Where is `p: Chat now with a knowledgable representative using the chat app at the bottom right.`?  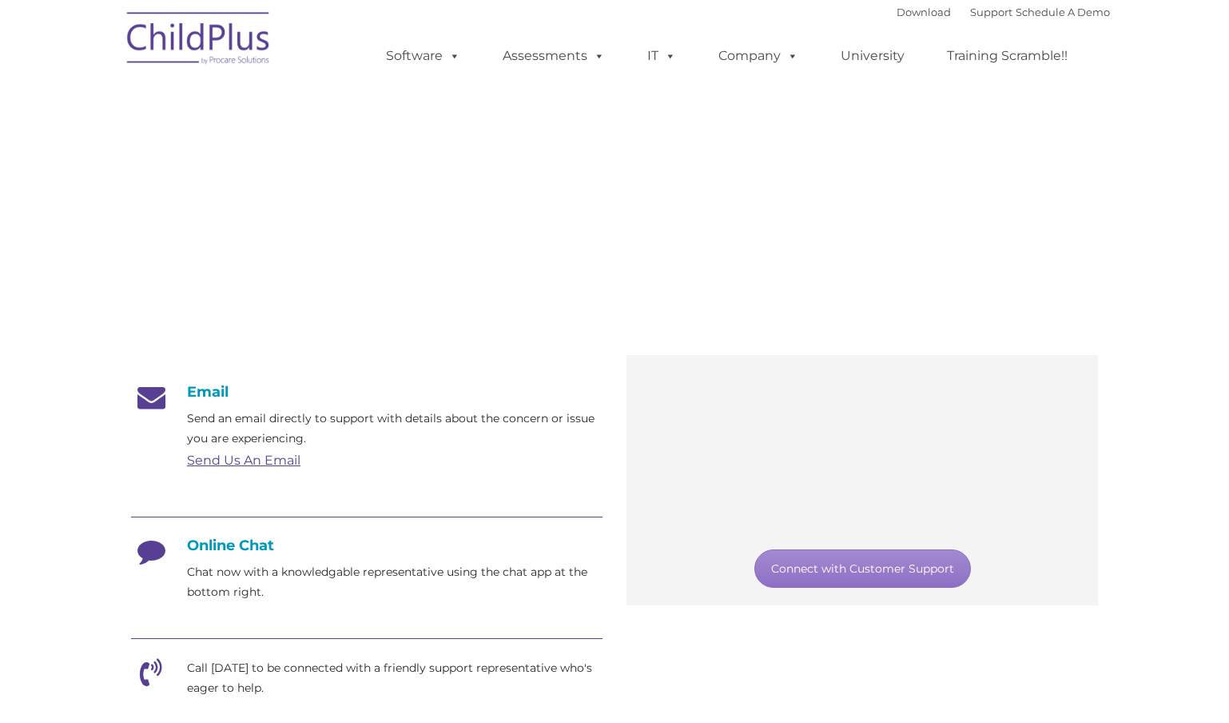
p: Chat now with a knowledgable representative using the chat app at the bottom right. is located at coordinates (395, 582).